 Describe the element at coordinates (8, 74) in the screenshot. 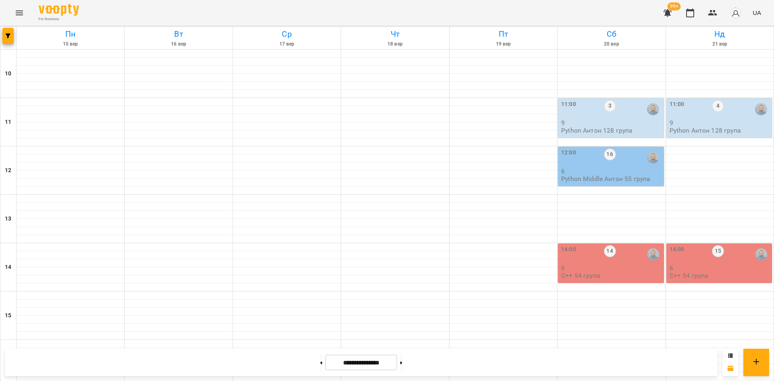

I see `h6: 10` at that location.